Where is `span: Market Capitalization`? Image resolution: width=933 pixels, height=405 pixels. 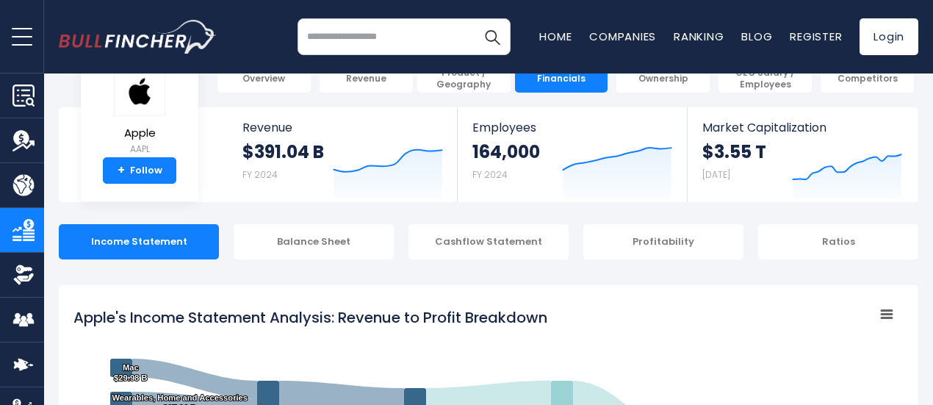 span: Market Capitalization is located at coordinates (802, 127).